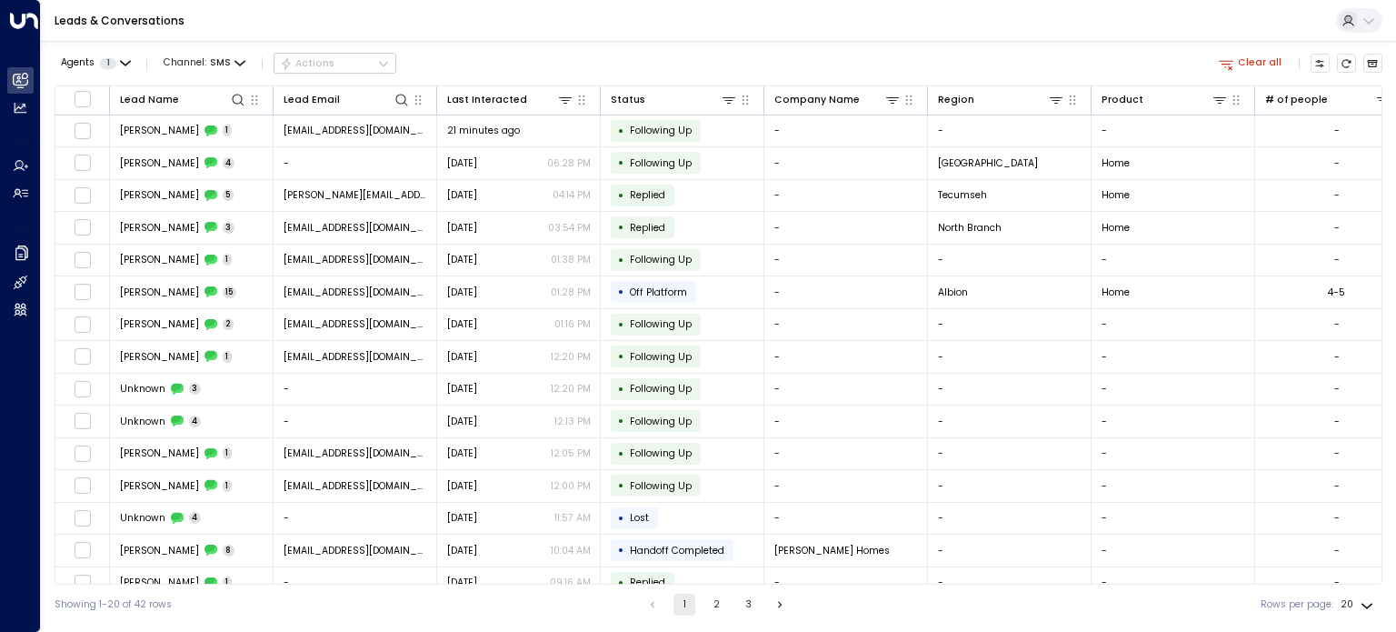 Image resolution: width=1396 pixels, height=632 pixels. I want to click on span: 21 minutes ago, so click(483, 130).